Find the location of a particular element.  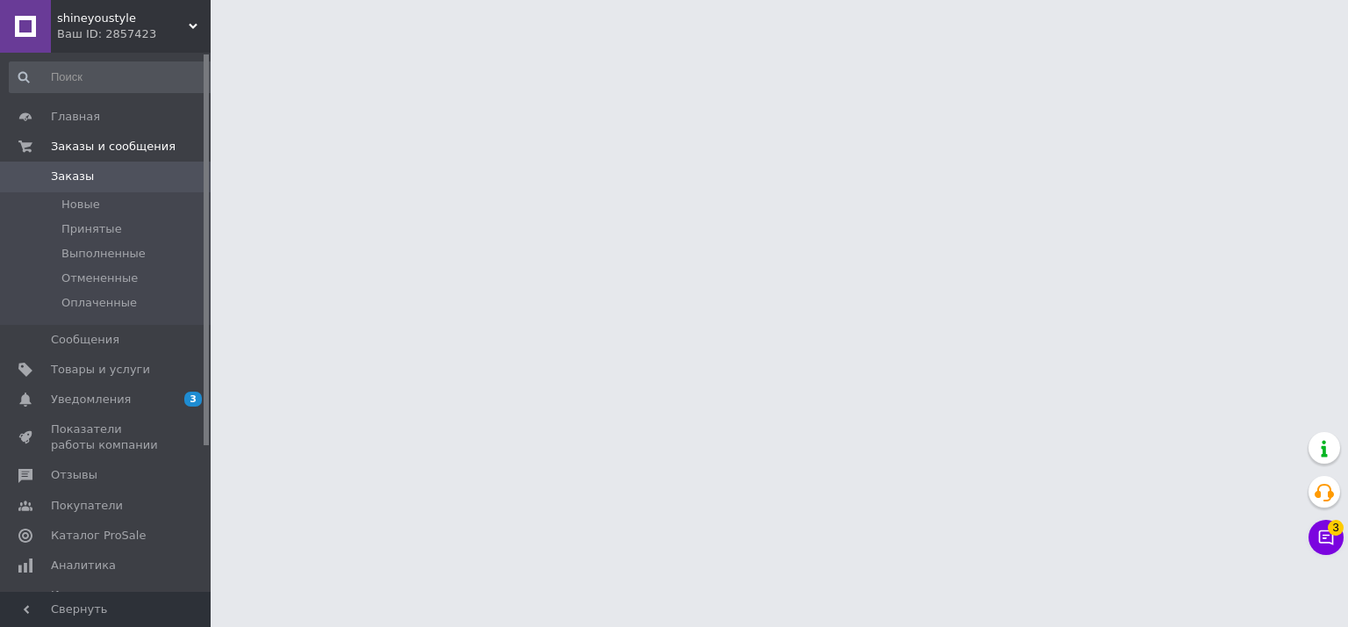

div: Ваш ID: 2857423 is located at coordinates (133, 34).